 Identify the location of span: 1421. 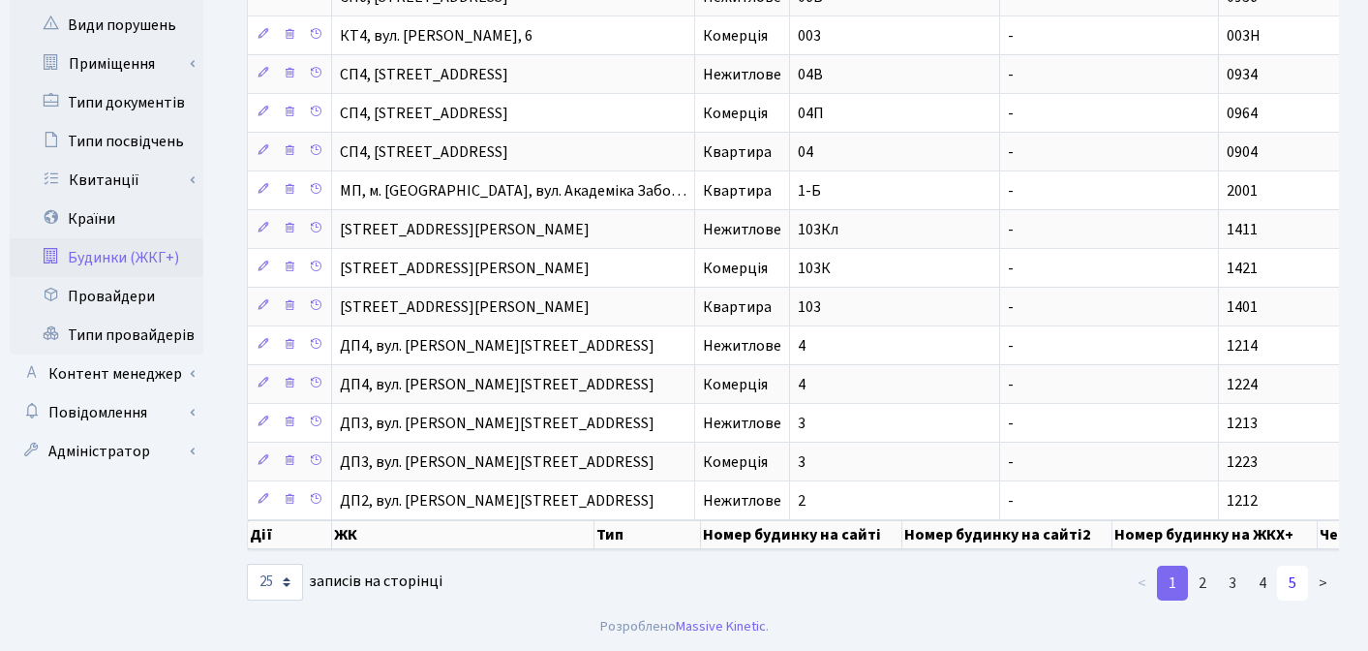
(1242, 268).